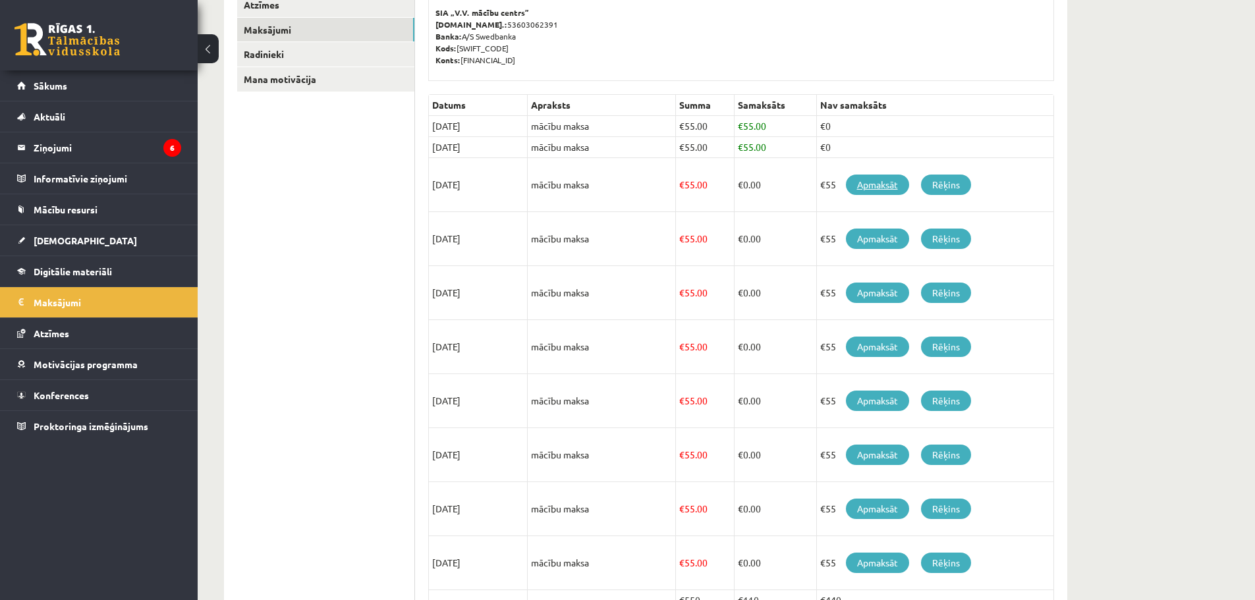 This screenshot has height=600, width=1255. I want to click on th: Samaksāts, so click(775, 105).